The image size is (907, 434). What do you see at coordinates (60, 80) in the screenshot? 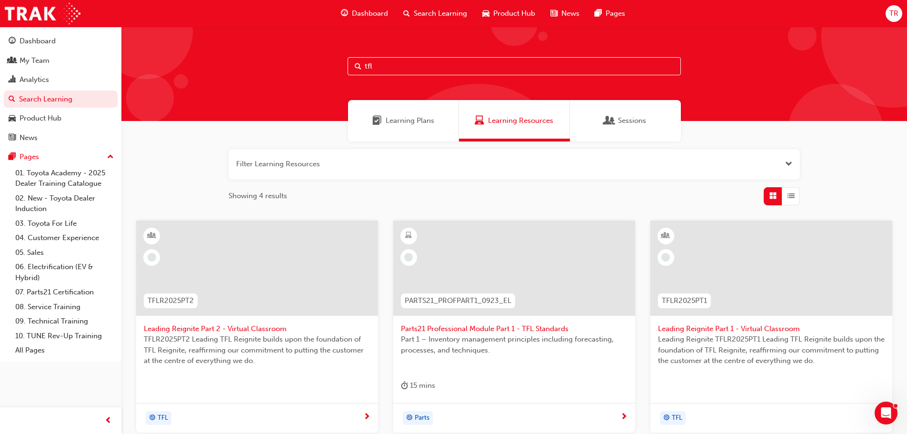
I see `a: Analytics` at bounding box center [60, 80].